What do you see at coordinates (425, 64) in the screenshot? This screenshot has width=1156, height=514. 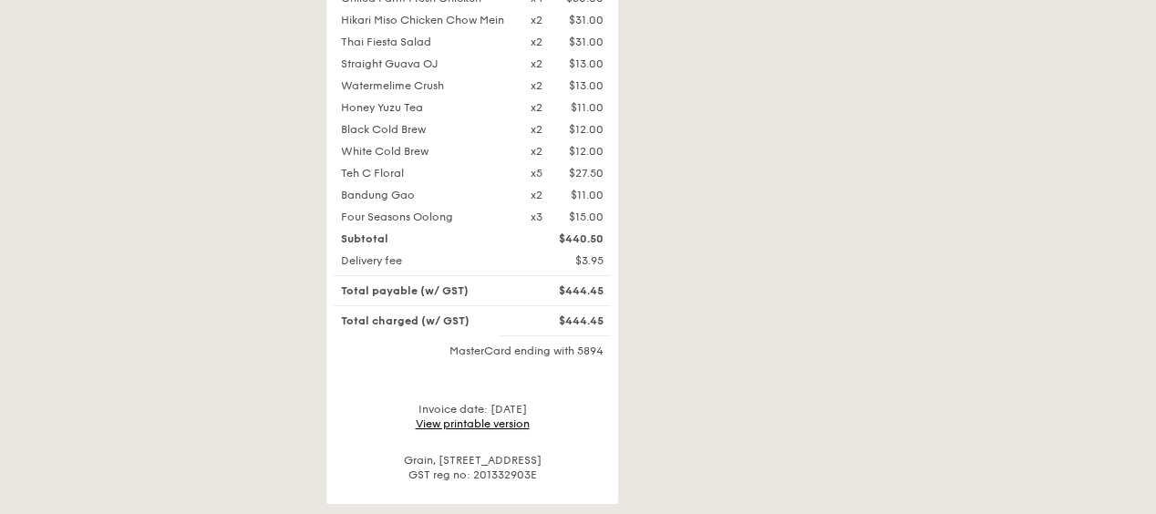 I see `div: Straight Guava OJ` at bounding box center [425, 64].